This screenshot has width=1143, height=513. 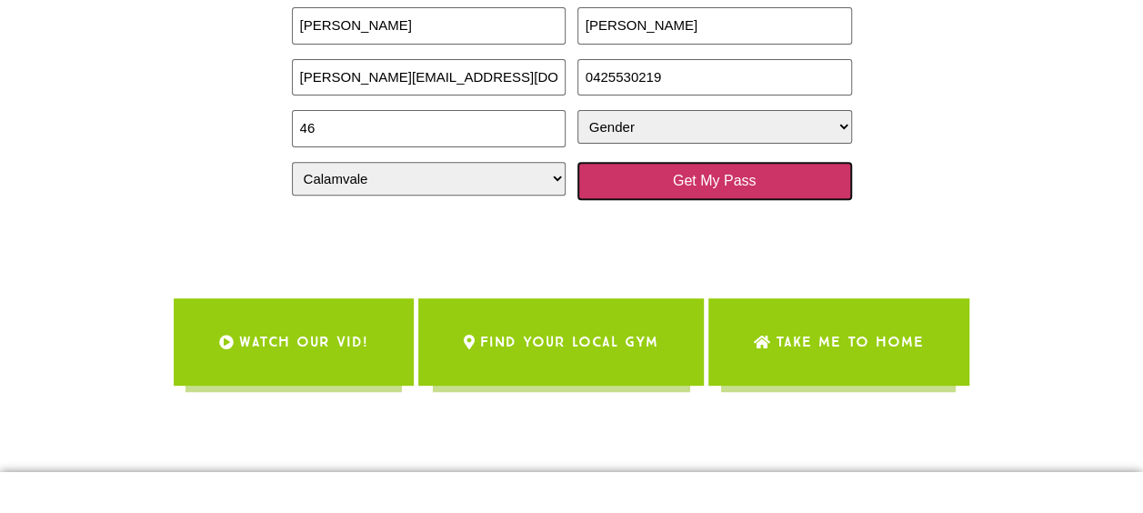 What do you see at coordinates (429, 128) in the screenshot?
I see `input: AGE` at bounding box center [429, 128].